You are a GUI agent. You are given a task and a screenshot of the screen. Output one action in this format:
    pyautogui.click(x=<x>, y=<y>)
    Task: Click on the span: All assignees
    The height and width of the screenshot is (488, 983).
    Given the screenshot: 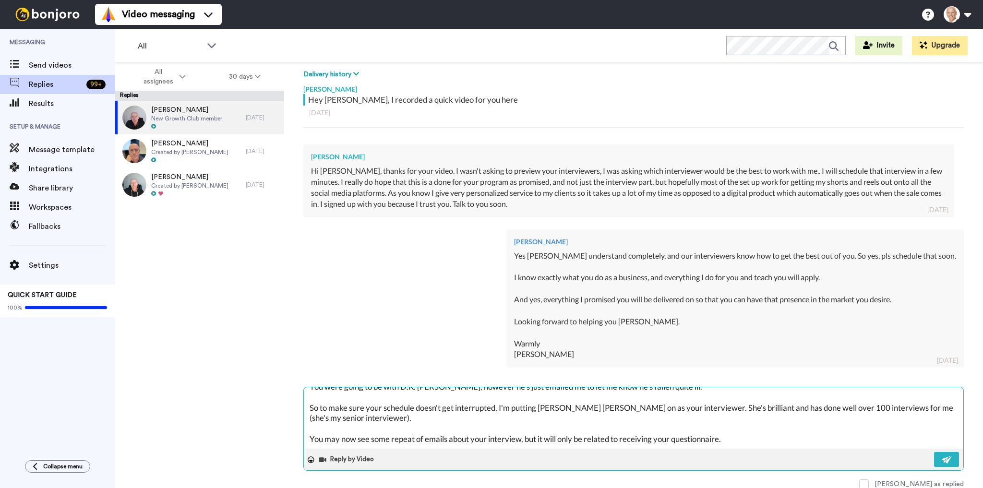 What is the action you would take?
    pyautogui.click(x=158, y=77)
    